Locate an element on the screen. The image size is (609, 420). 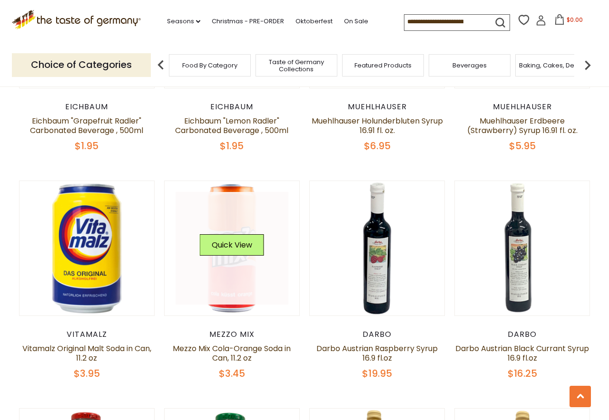
span: Taste of Germany Collections is located at coordinates (296, 66).